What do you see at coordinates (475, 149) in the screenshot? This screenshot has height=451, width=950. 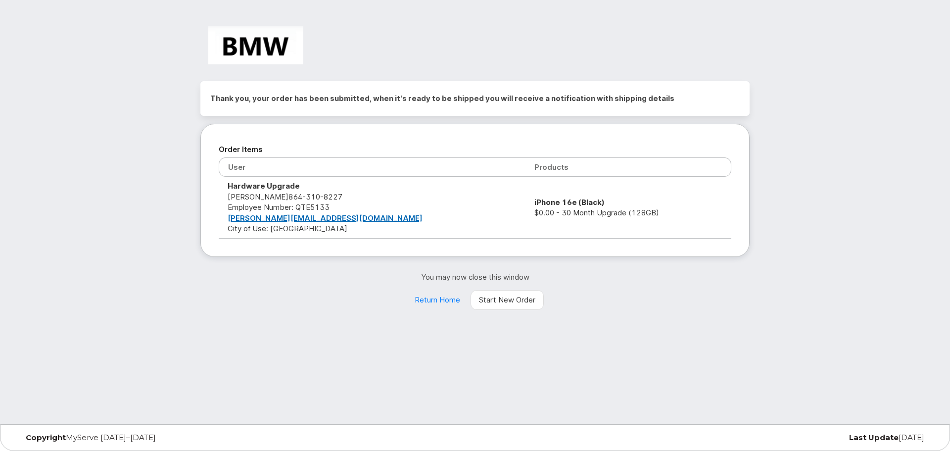 I see `h2: Order Items` at bounding box center [475, 149].